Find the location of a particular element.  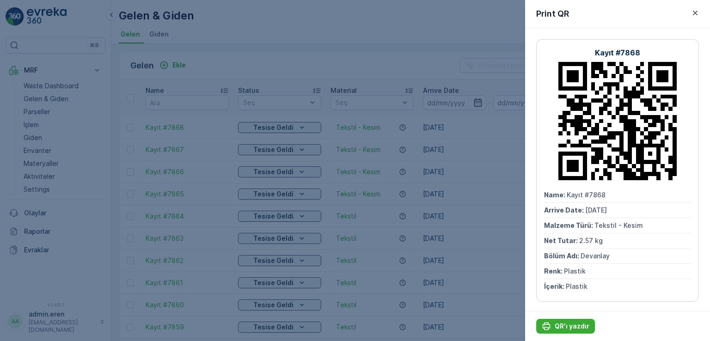

p: Print QR is located at coordinates (553, 14).